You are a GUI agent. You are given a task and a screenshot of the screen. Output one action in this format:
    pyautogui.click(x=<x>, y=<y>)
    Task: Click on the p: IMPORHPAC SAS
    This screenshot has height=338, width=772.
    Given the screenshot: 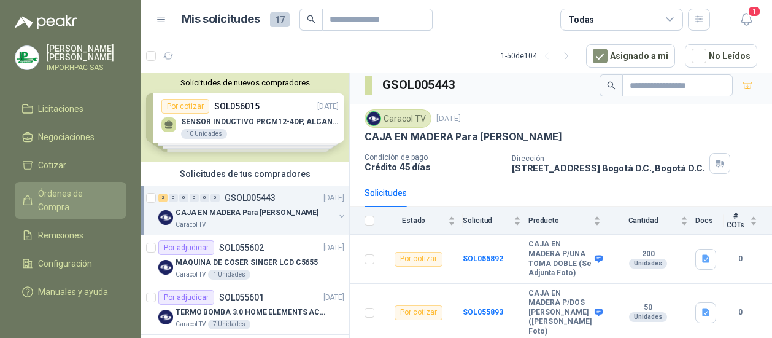 What is the action you would take?
    pyautogui.click(x=87, y=68)
    